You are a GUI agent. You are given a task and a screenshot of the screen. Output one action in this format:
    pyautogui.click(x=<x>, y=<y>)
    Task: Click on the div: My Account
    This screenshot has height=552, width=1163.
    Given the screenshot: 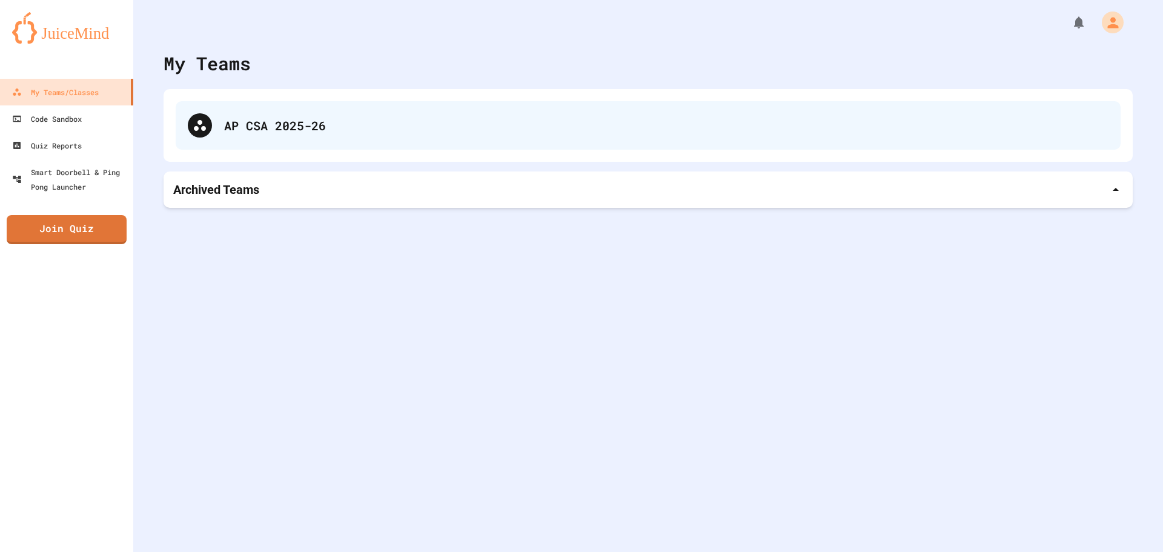 What is the action you would take?
    pyautogui.click(x=1108, y=22)
    